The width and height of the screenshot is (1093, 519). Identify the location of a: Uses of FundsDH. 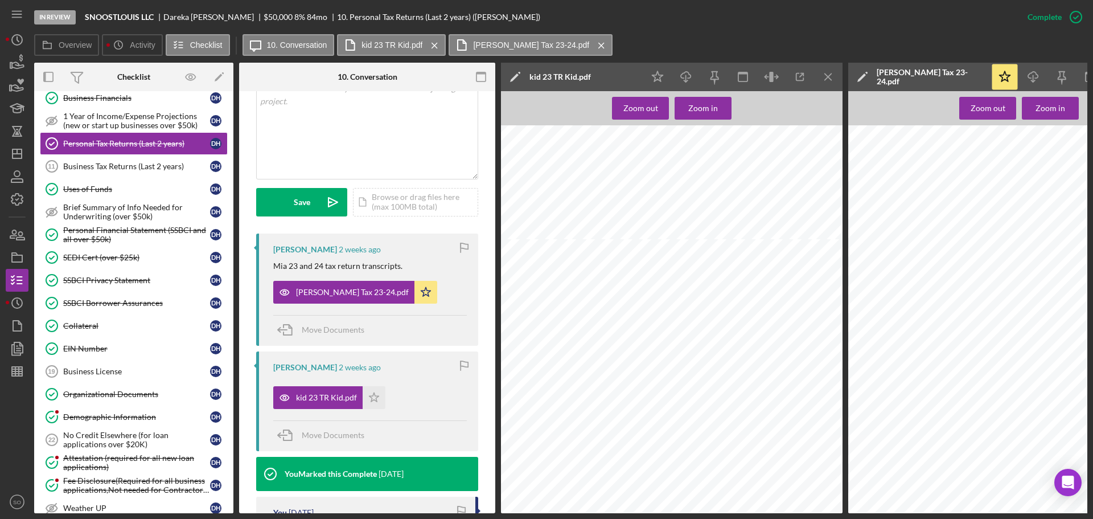
(134, 189).